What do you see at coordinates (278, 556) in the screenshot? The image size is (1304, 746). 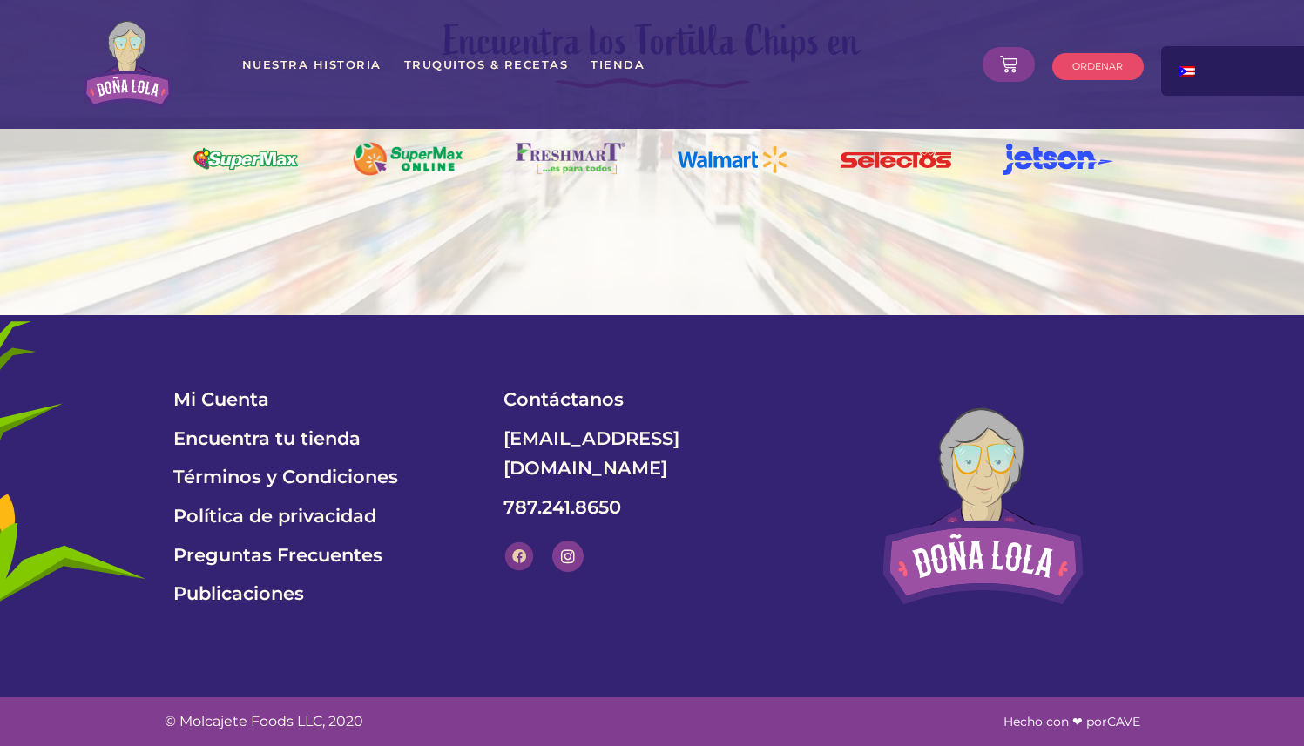 I see `span: Preguntas Frecuentes` at bounding box center [278, 556].